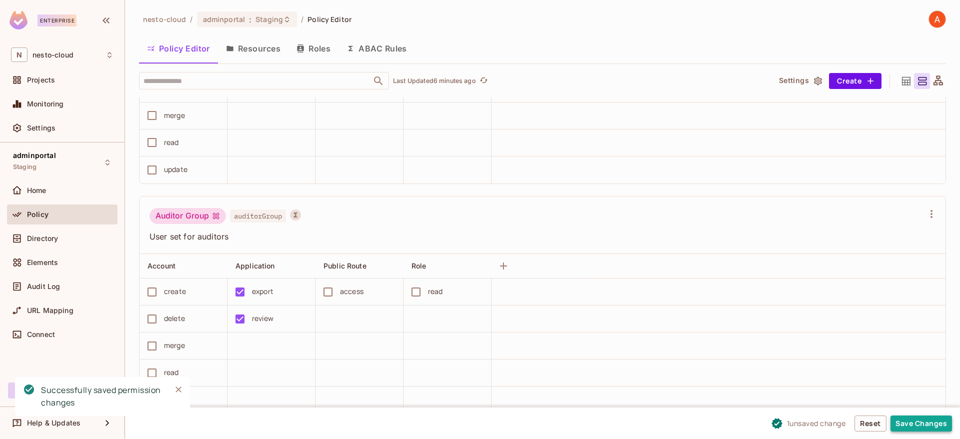 The height and width of the screenshot is (439, 960). Describe the element at coordinates (50, 310) in the screenshot. I see `span: URL Mapping` at that location.